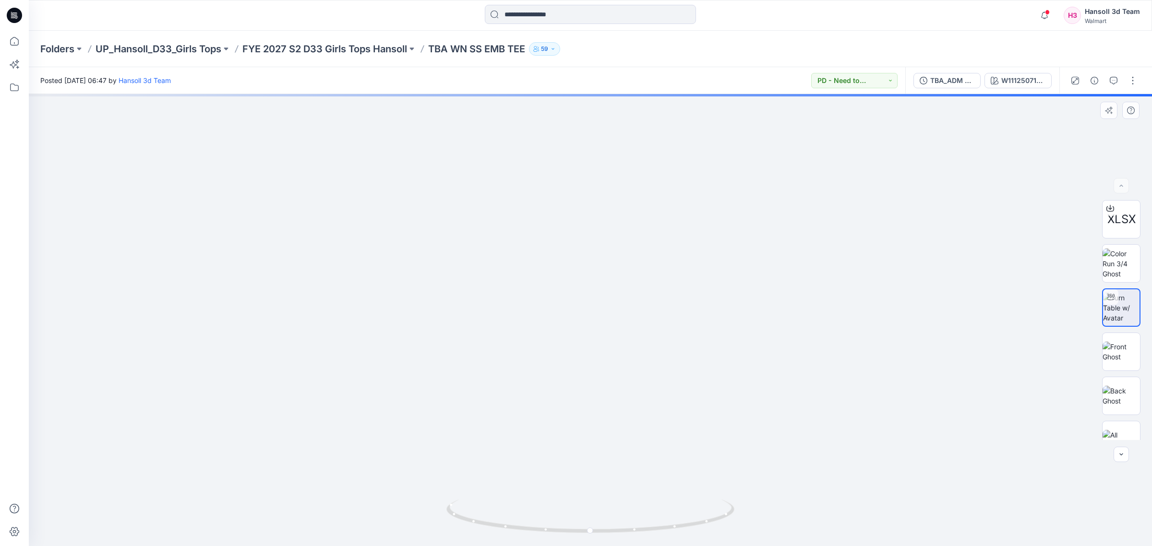 Image resolution: width=1152 pixels, height=546 pixels. I want to click on img: All colorways, so click(1121, 440).